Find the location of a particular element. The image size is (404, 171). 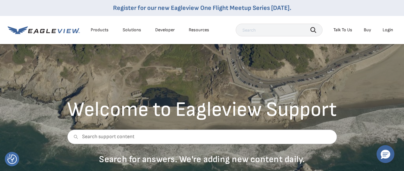

input: Search support content is located at coordinates (202, 137).